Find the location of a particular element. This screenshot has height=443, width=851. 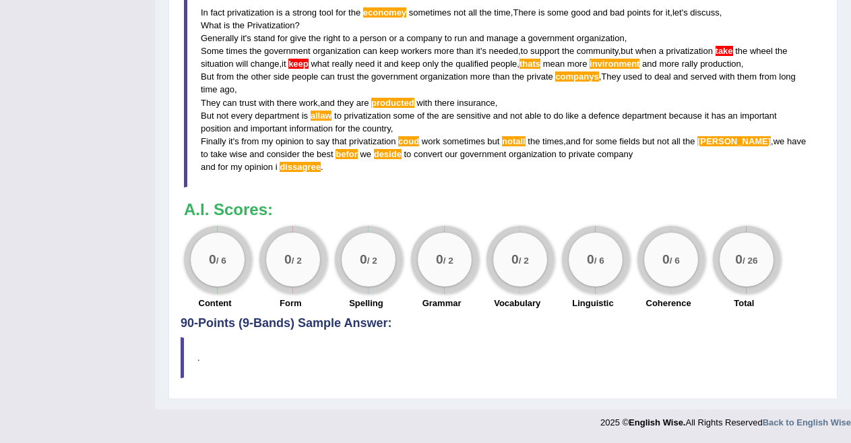

span: privatization is located at coordinates (372, 141).